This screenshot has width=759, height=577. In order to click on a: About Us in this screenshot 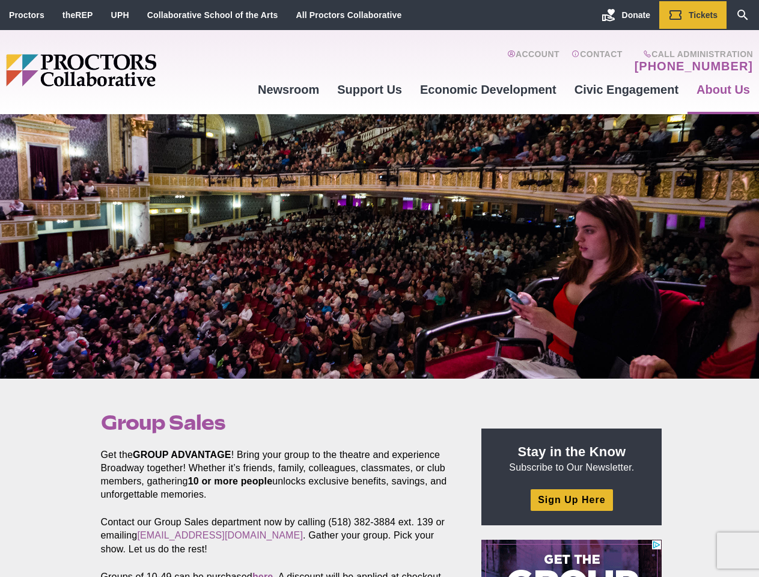, I will do `click(723, 89)`.